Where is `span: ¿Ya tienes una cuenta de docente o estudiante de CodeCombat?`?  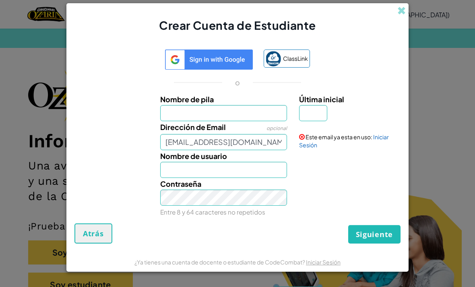 span: ¿Ya tienes una cuenta de docente o estudiante de CodeCombat? is located at coordinates (220, 262).